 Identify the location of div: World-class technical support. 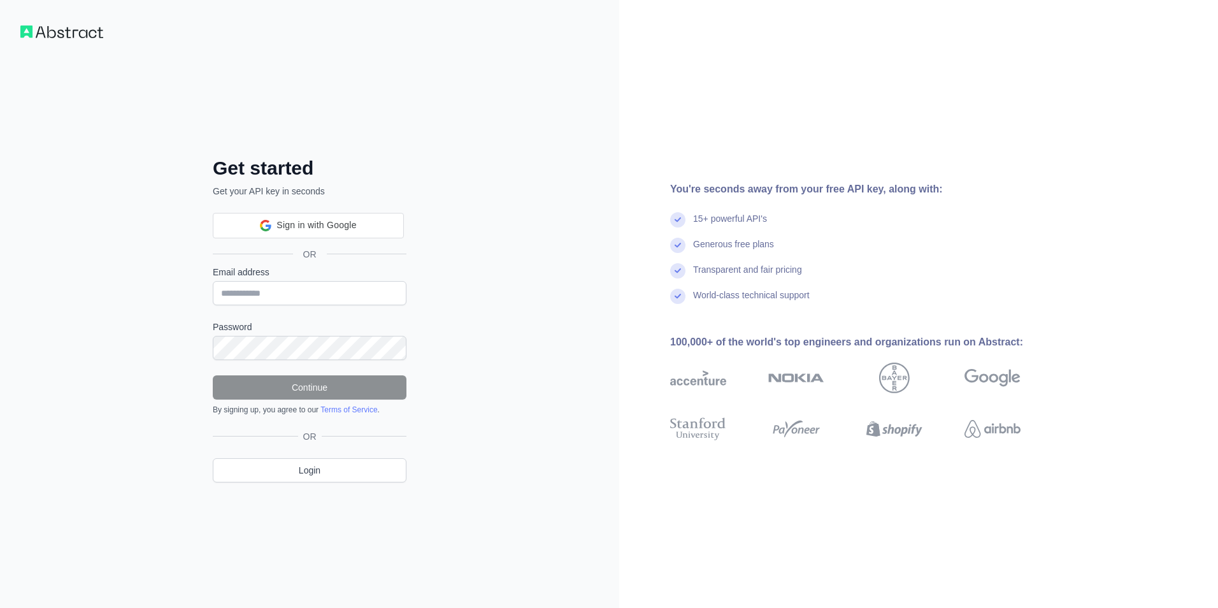
(751, 301).